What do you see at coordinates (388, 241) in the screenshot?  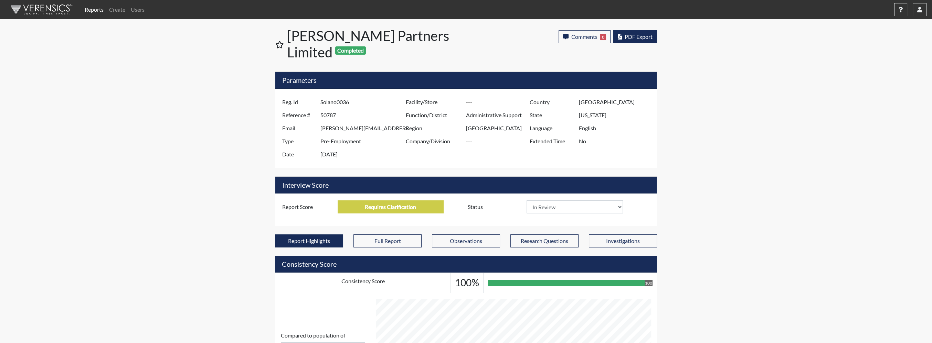 I see `button: Full Report` at bounding box center [388, 241].